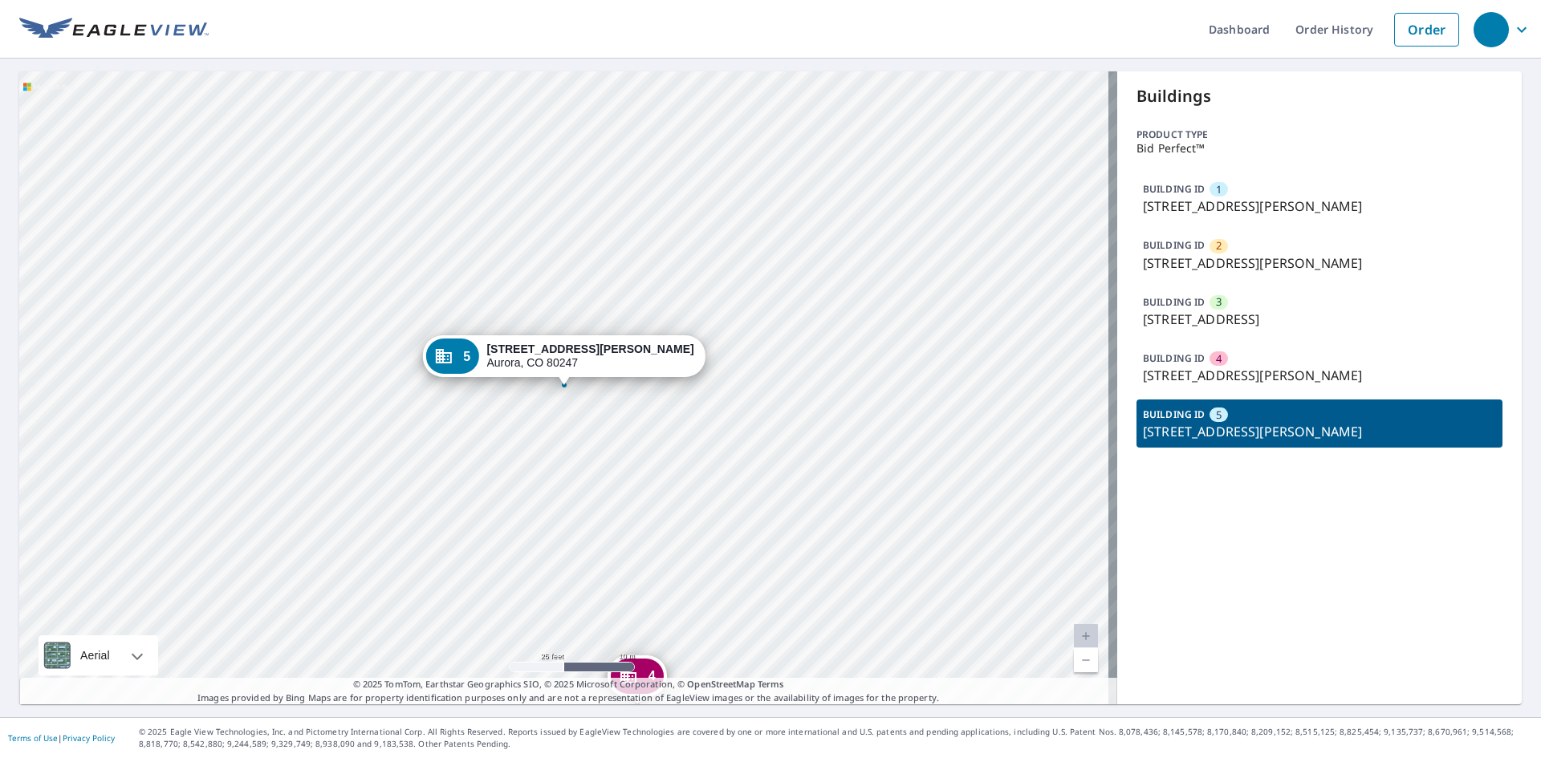 This screenshot has width=1541, height=758. Describe the element at coordinates (1426, 30) in the screenshot. I see `a: Order` at that location.